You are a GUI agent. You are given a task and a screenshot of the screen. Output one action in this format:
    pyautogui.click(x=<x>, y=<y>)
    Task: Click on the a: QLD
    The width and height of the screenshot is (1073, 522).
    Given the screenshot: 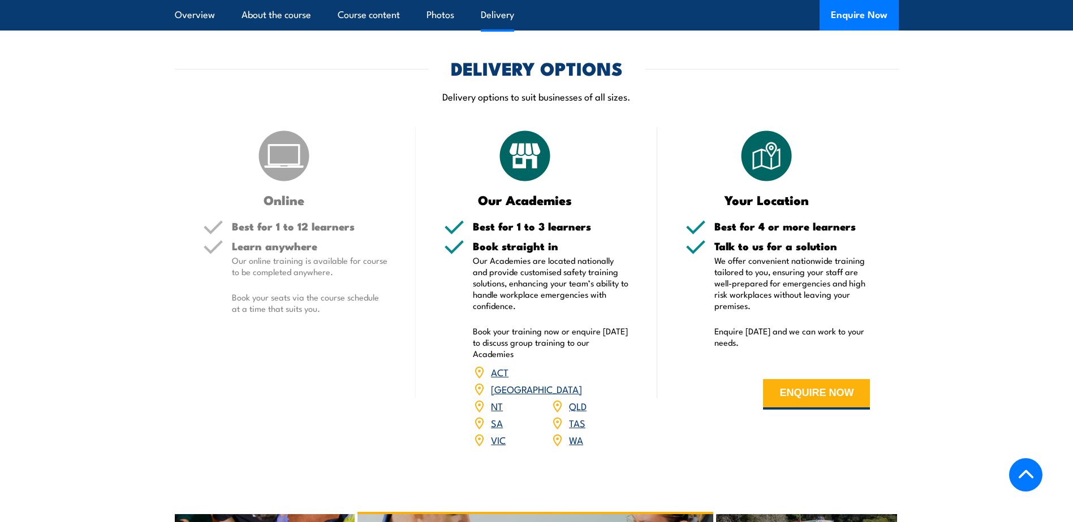 What is the action you would take?
    pyautogui.click(x=577, y=406)
    